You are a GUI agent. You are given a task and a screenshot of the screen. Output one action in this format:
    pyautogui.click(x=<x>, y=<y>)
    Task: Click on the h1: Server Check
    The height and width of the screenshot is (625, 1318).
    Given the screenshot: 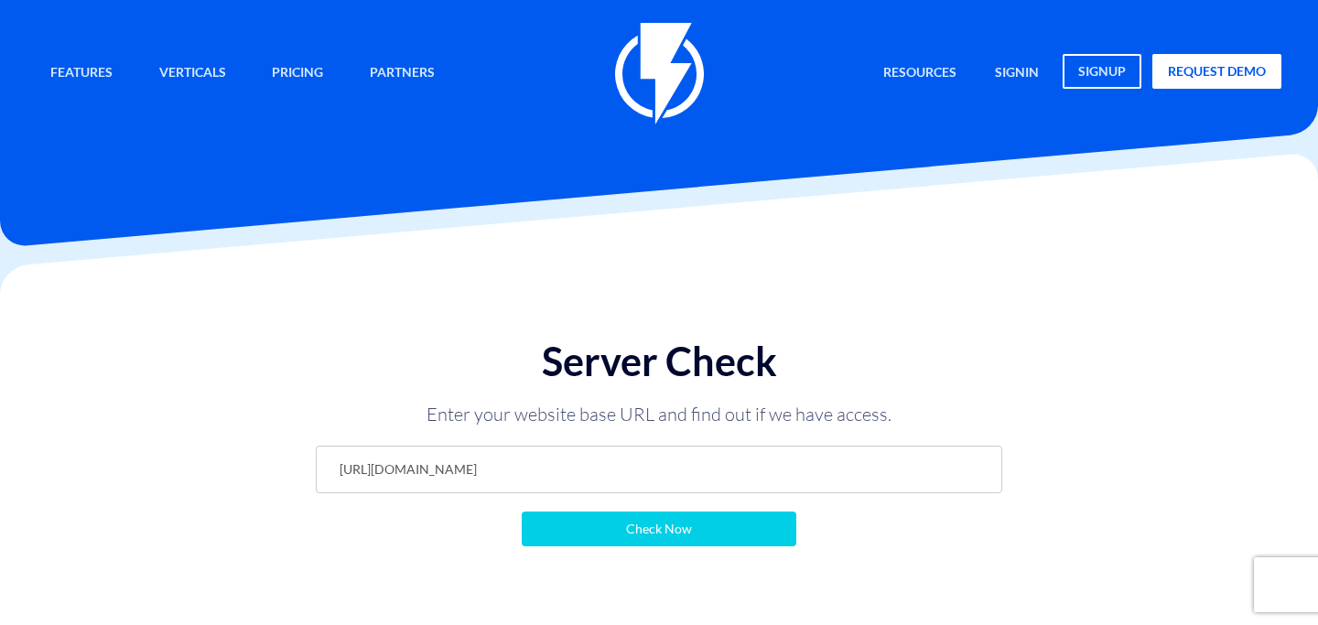 What is the action you would take?
    pyautogui.click(x=659, y=362)
    